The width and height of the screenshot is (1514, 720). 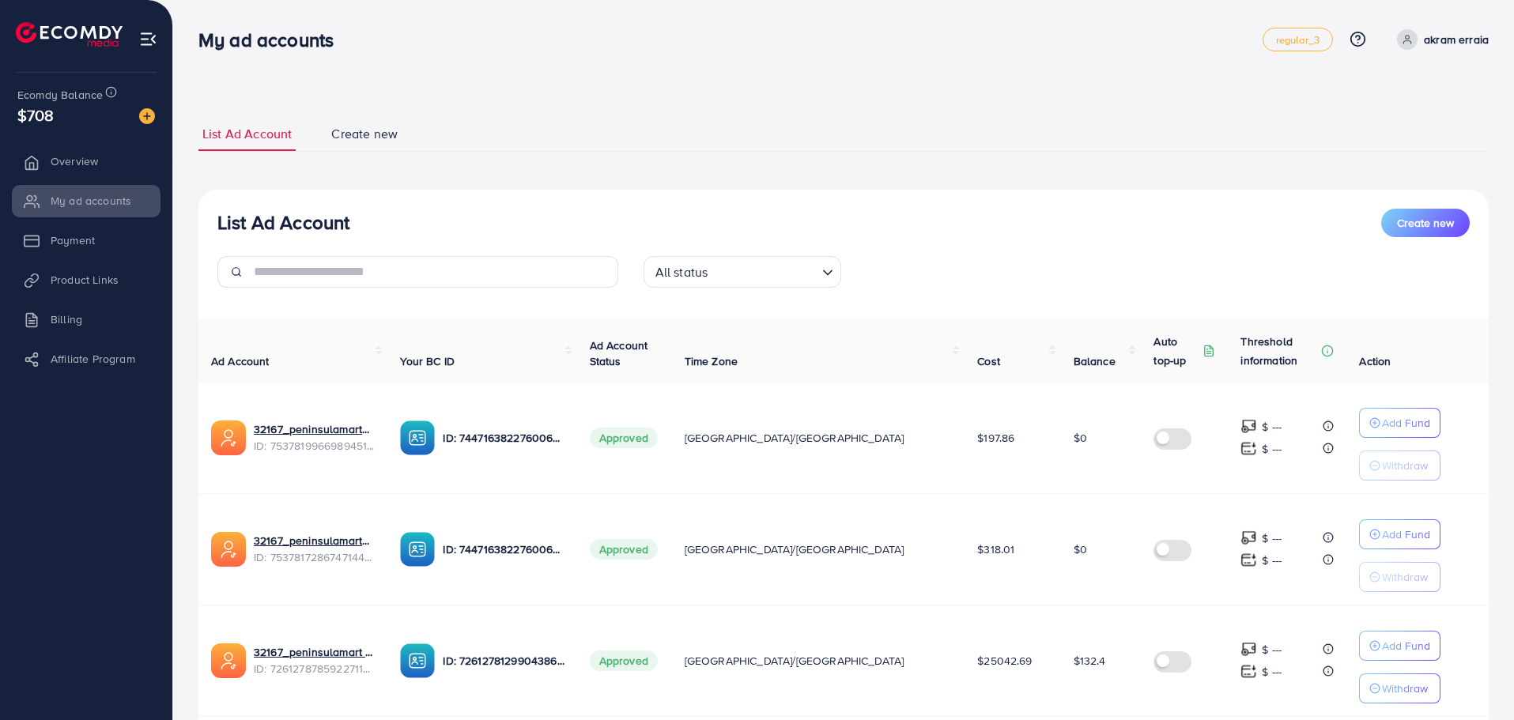 I want to click on span: Ad Account Status, so click(x=619, y=353).